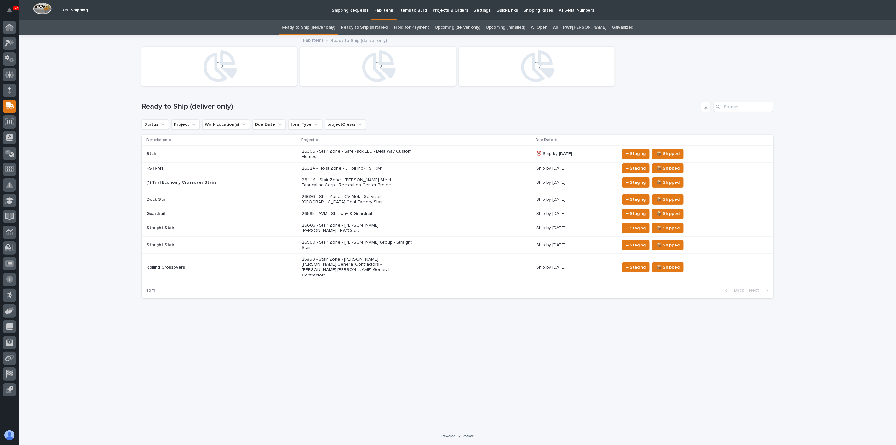  What do you see at coordinates (744, 107) in the screenshot?
I see `input: Search` at bounding box center [744, 107].